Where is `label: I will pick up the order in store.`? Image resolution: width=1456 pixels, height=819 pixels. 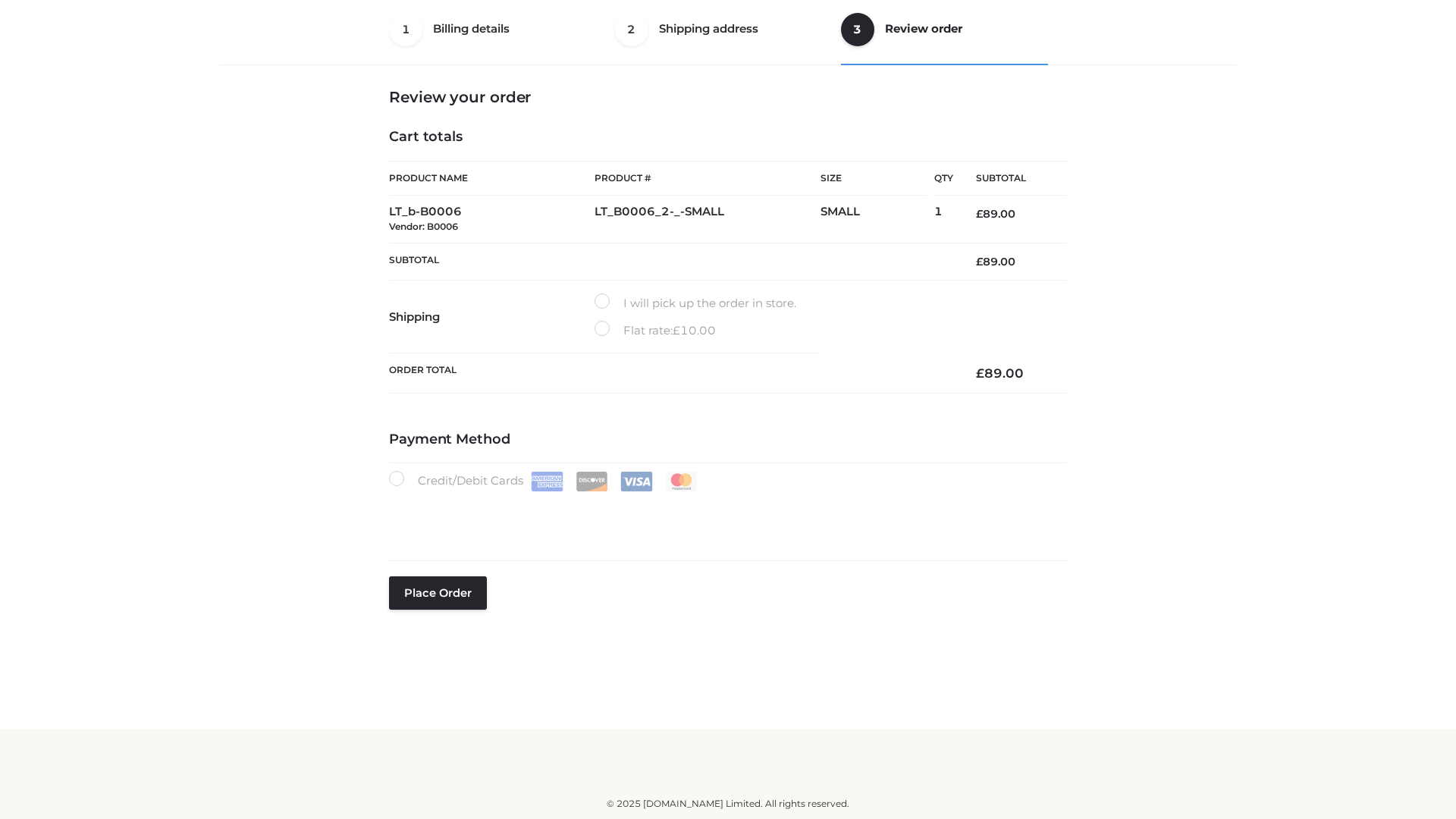 label: I will pick up the order in store. is located at coordinates (695, 303).